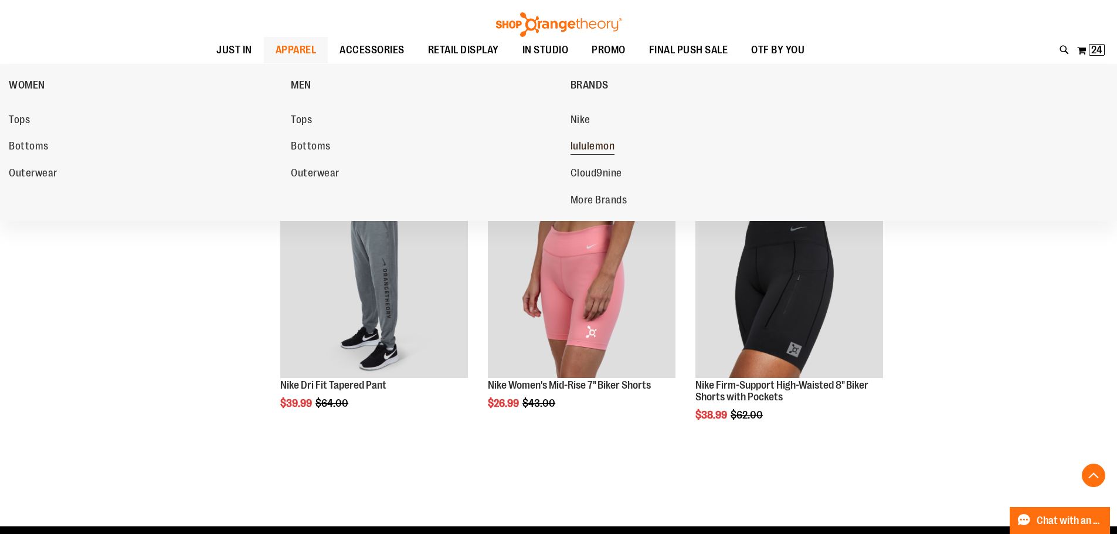 The height and width of the screenshot is (534, 1117). I want to click on span: OTF BY YOU, so click(778, 50).